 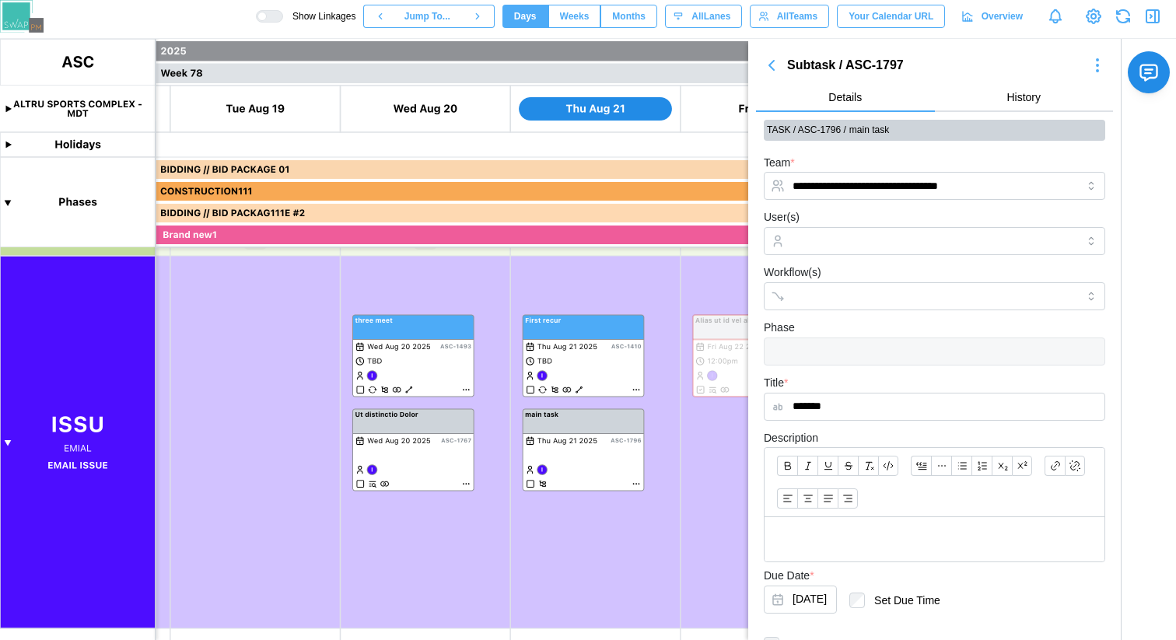 I want to click on button: Align text: center, so click(x=807, y=499).